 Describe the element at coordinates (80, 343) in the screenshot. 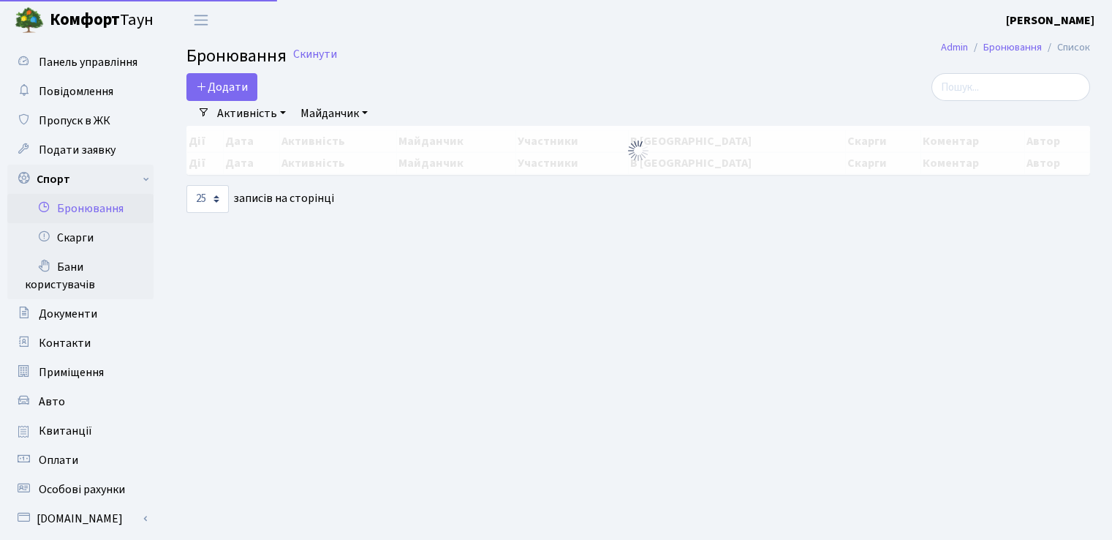

I see `a: Контакти` at that location.